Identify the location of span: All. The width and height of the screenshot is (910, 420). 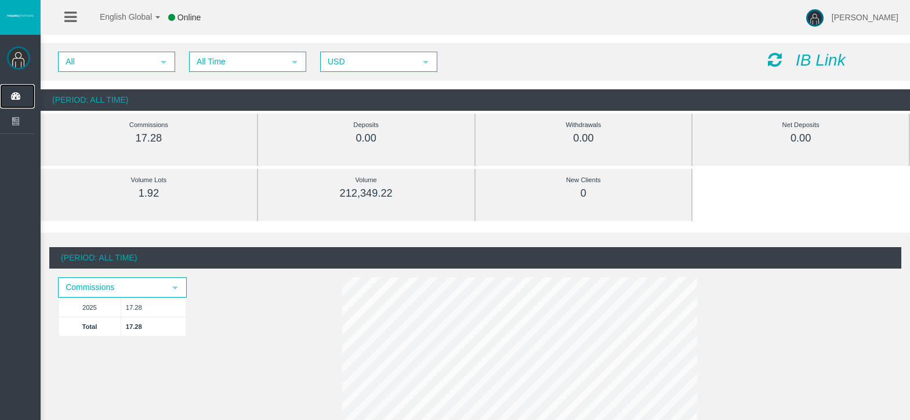
(106, 62).